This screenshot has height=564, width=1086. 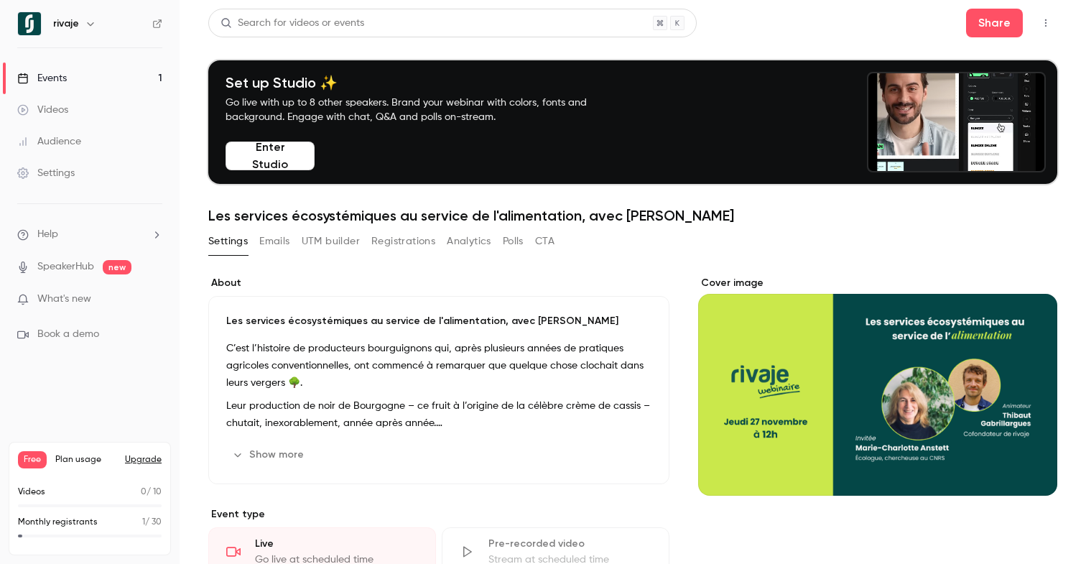 What do you see at coordinates (292, 23) in the screenshot?
I see `div: Search for videos or events` at bounding box center [292, 23].